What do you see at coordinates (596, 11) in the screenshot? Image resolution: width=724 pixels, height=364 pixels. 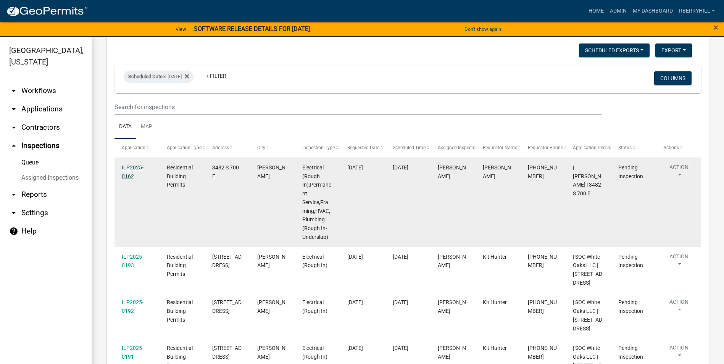 I see `a: Home` at bounding box center [596, 11].